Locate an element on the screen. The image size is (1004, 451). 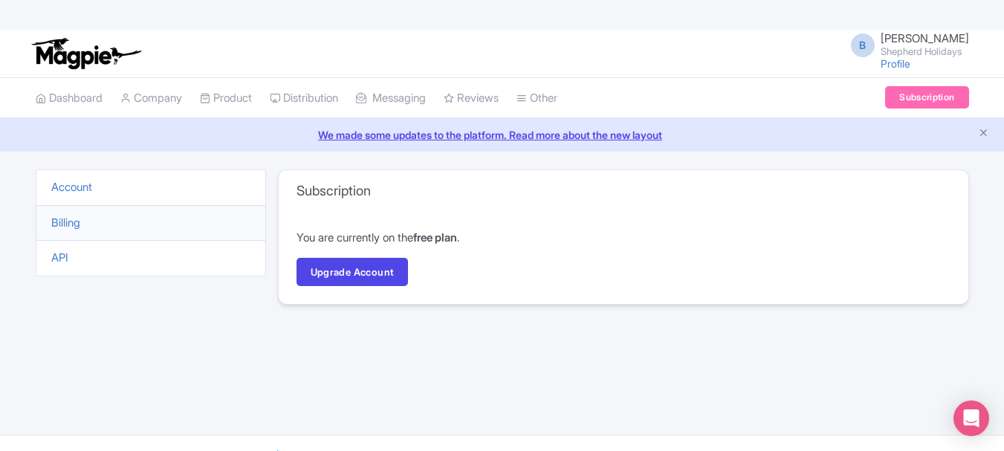
a: Subscription is located at coordinates (927, 97).